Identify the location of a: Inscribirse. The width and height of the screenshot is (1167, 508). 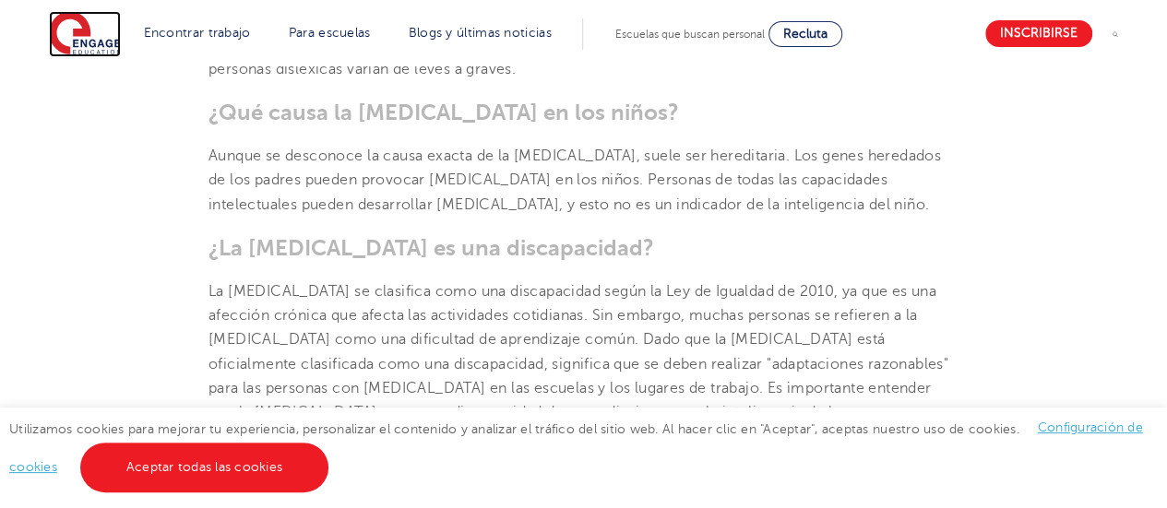
(1039, 33).